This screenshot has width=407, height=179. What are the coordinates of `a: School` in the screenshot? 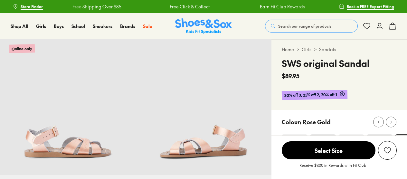 It's located at (78, 26).